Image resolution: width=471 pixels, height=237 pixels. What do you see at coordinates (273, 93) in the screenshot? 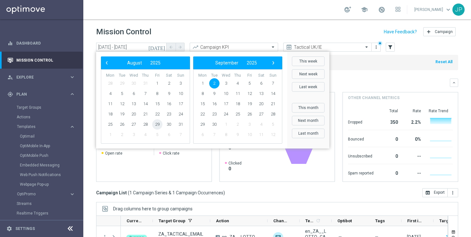
I see `span: 14` at bounding box center [273, 93].